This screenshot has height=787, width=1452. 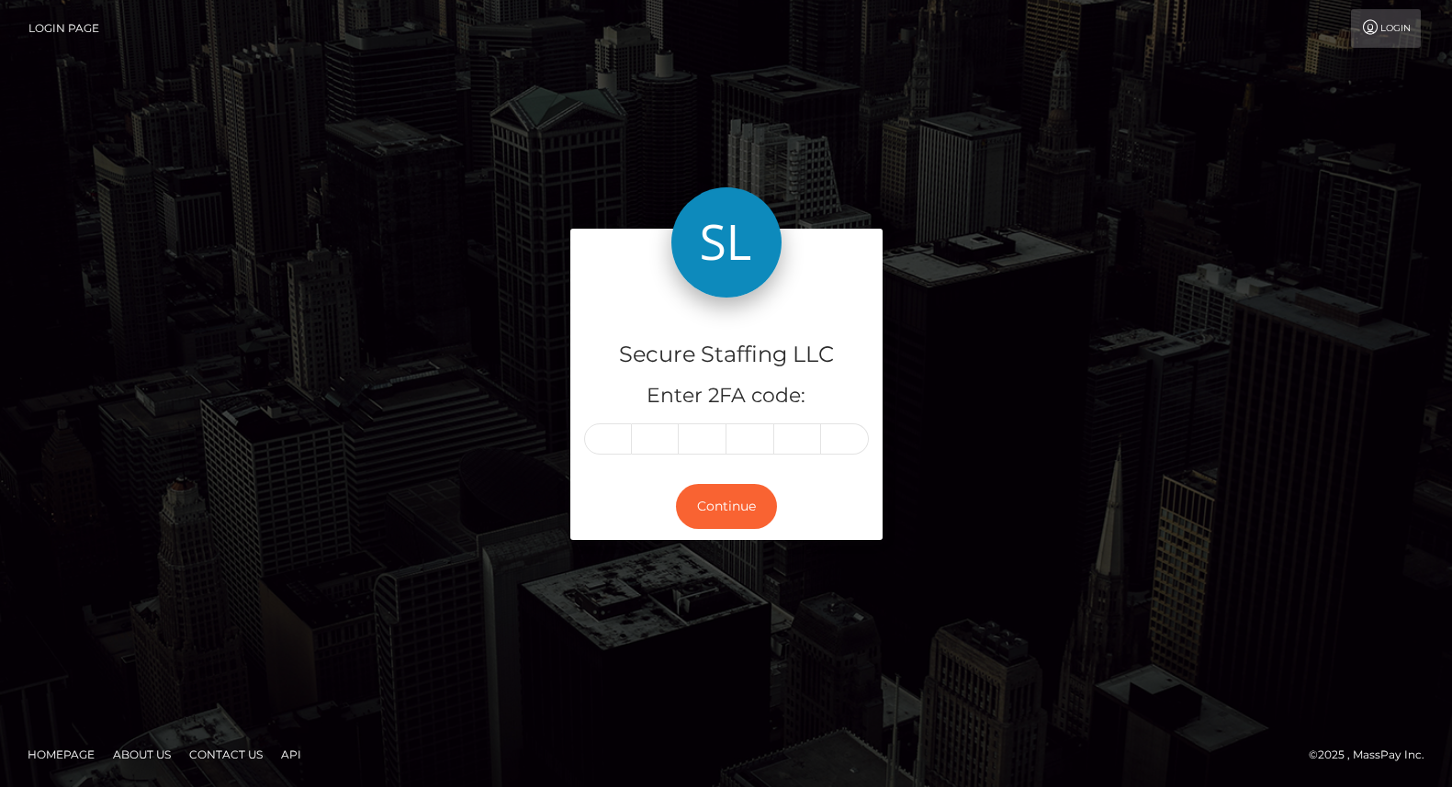 I want to click on button: Continue, so click(x=726, y=506).